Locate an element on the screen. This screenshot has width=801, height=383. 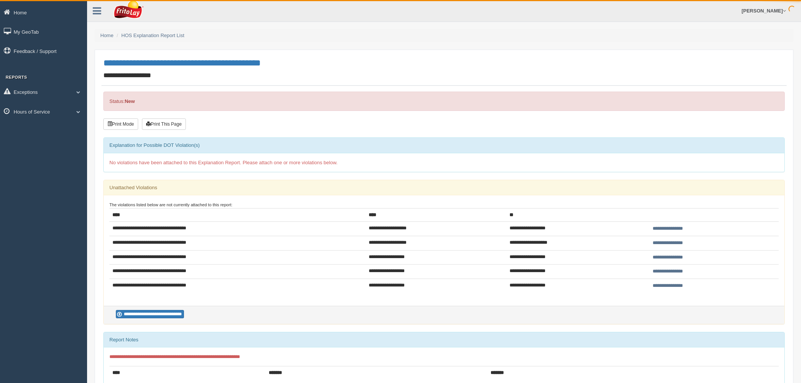
span: No violations have been attached to this Explanation Report. Please attach one or more violations... is located at coordinates (223, 162).